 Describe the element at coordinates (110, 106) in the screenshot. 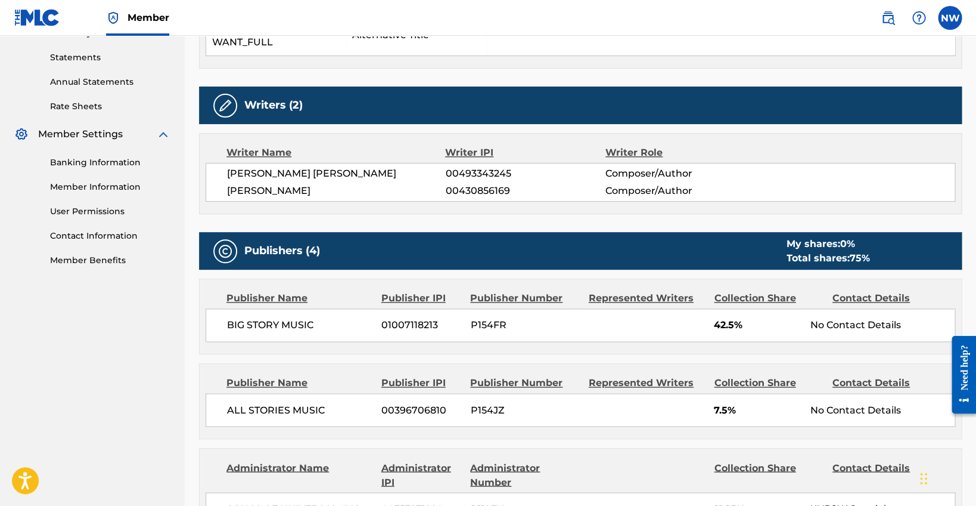

I see `a: Rate Sheets` at that location.